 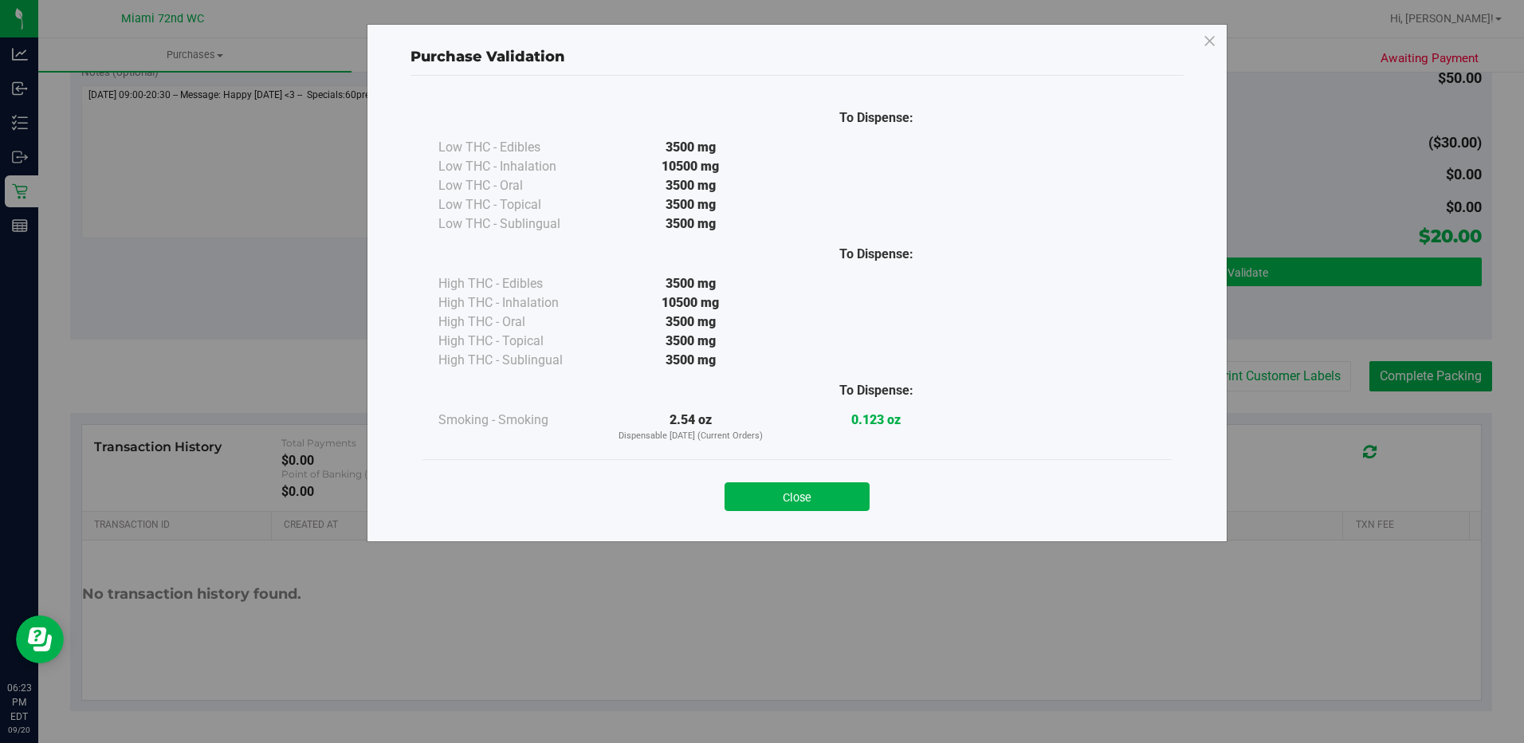 I want to click on button: Close, so click(x=797, y=497).